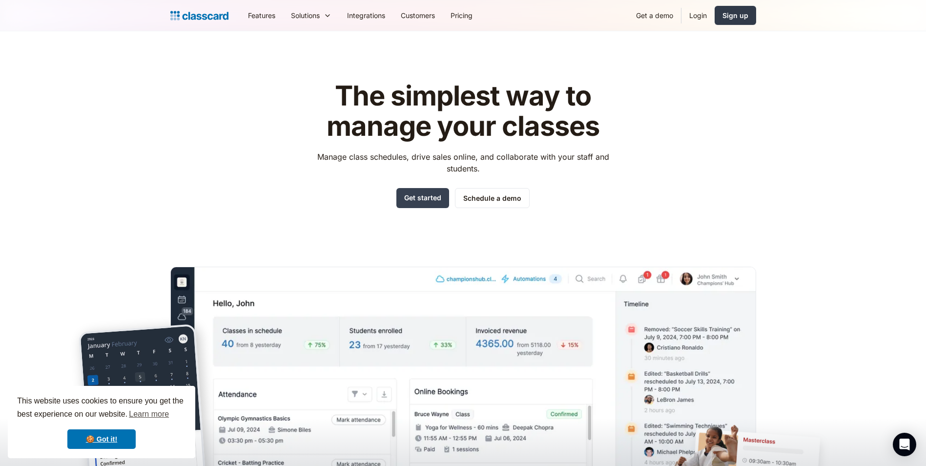 Image resolution: width=926 pixels, height=466 pixels. What do you see at coordinates (905, 444) in the screenshot?
I see `div: Open Intercom Messenger` at bounding box center [905, 444].